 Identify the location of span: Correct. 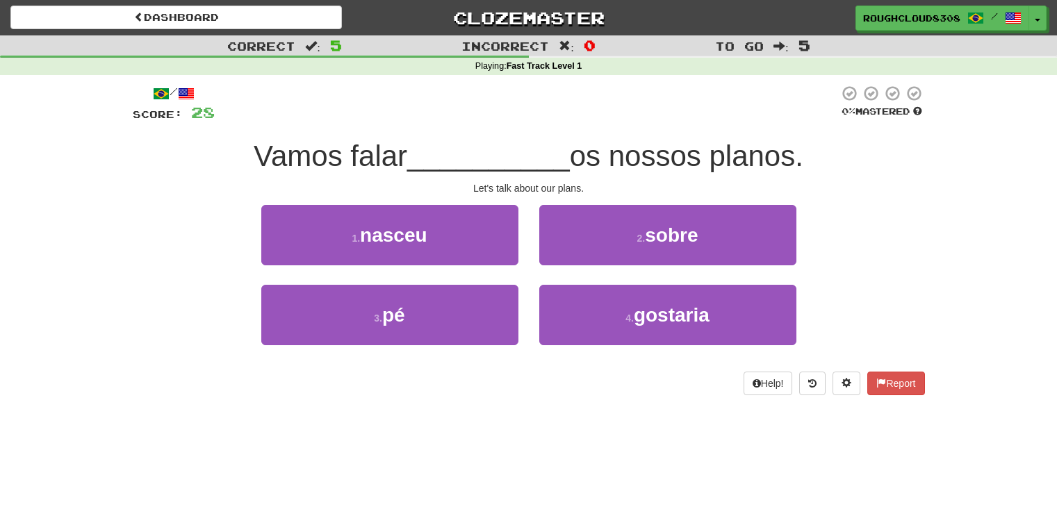
(261, 46).